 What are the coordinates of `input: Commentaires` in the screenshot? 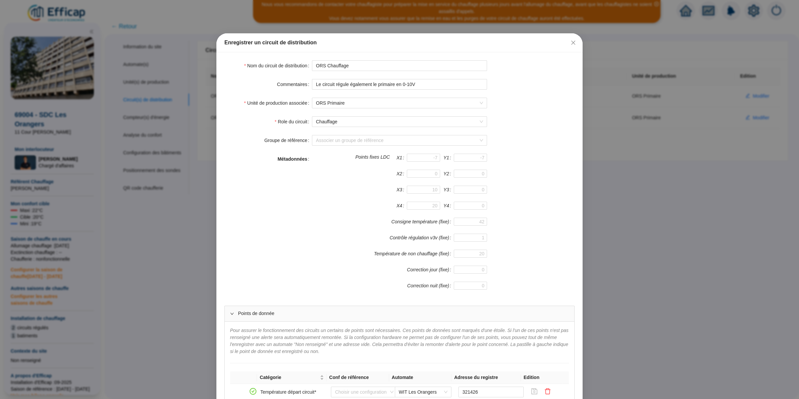 It's located at (400, 84).